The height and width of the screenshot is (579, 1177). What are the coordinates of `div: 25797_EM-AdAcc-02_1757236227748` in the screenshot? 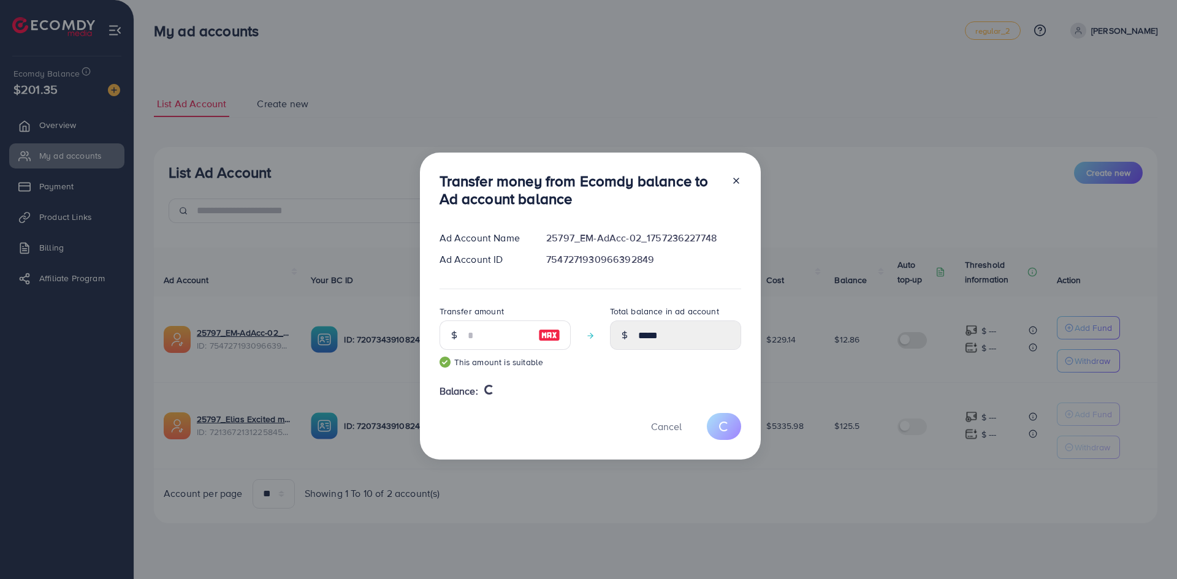 It's located at (643, 238).